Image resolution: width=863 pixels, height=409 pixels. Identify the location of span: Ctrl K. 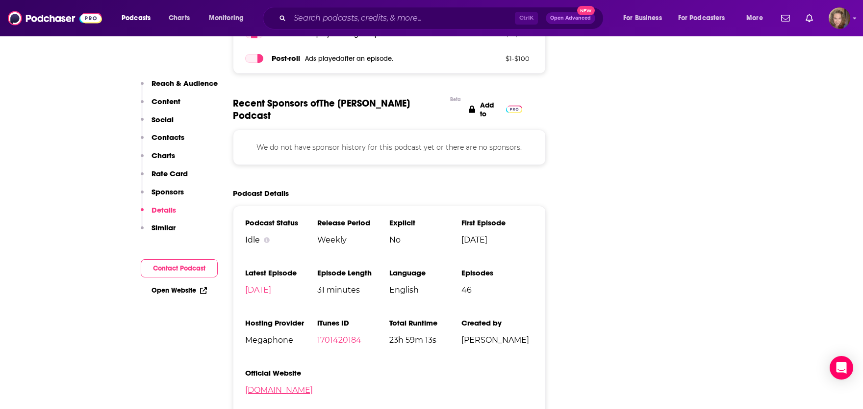
(526, 18).